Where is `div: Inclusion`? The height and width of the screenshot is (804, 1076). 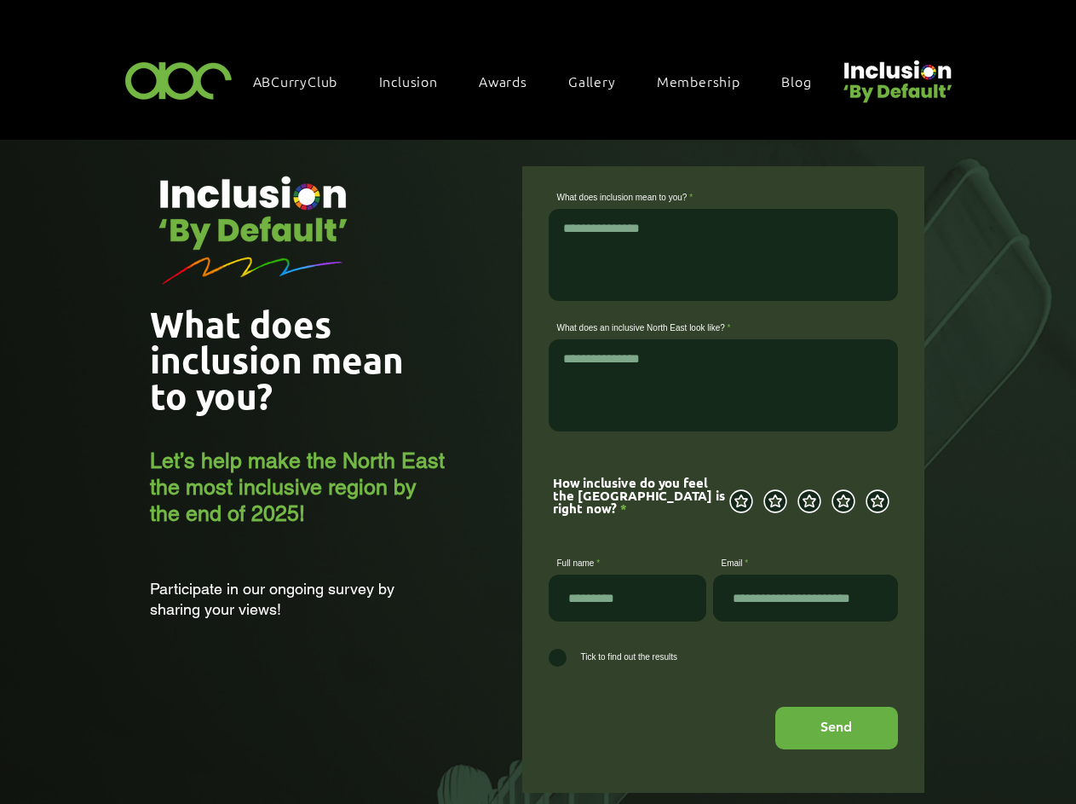
div: Inclusion is located at coordinates (417, 81).